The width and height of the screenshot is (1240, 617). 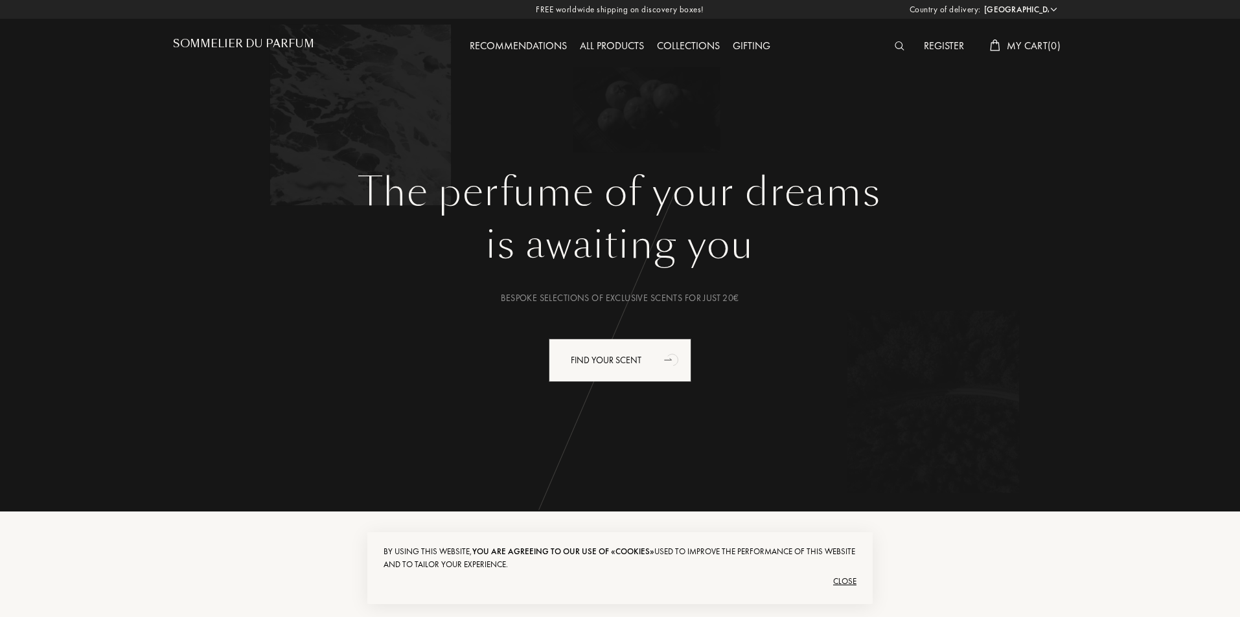 I want to click on a: Gifting, so click(x=751, y=45).